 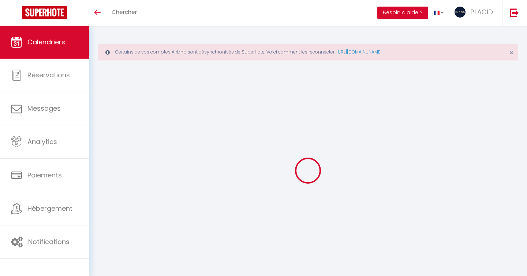 What do you see at coordinates (49, 75) in the screenshot?
I see `span: Réservations` at bounding box center [49, 75].